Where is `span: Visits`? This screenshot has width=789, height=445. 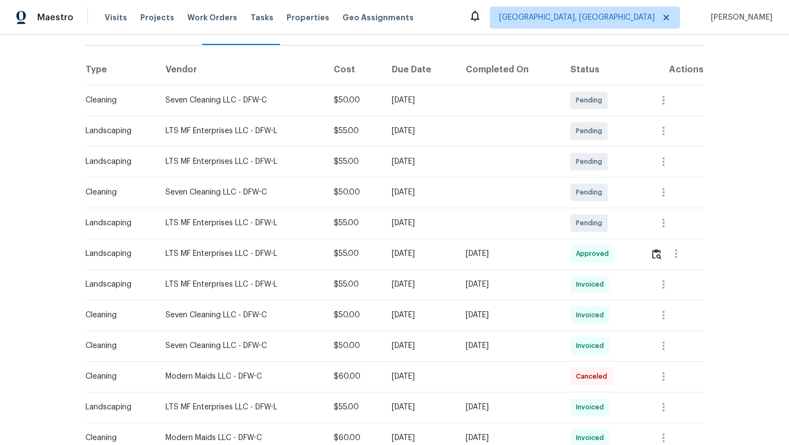
span: Visits is located at coordinates (116, 18).